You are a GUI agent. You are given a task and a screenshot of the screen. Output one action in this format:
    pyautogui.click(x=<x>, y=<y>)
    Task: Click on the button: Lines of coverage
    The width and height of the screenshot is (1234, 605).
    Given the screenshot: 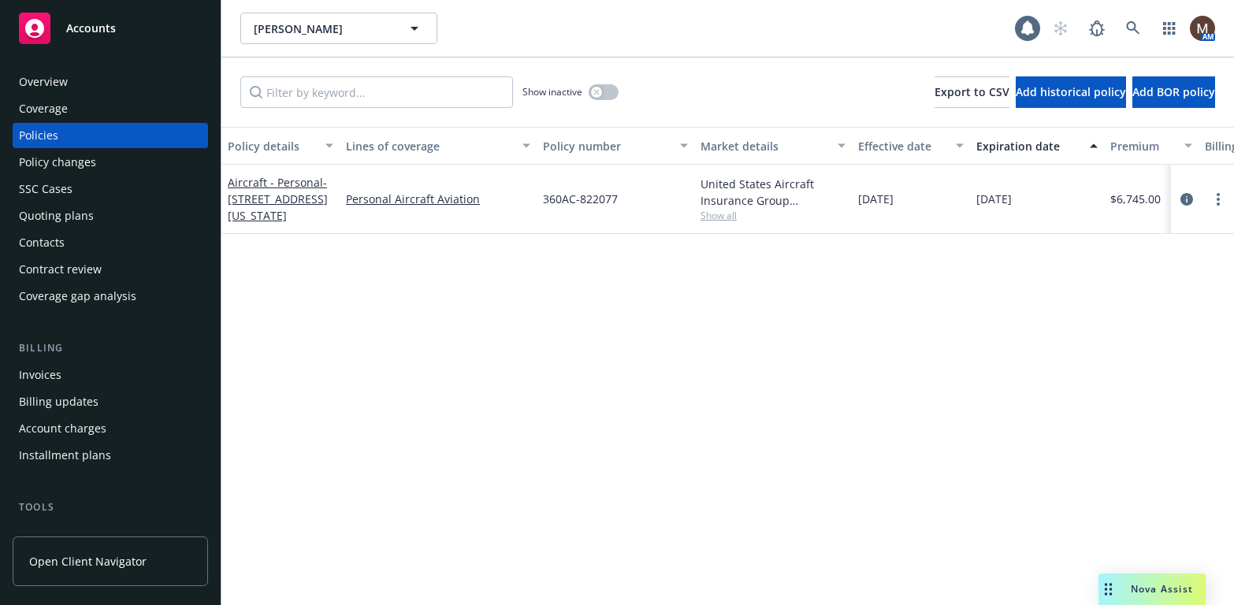 What is the action you would take?
    pyautogui.click(x=438, y=146)
    